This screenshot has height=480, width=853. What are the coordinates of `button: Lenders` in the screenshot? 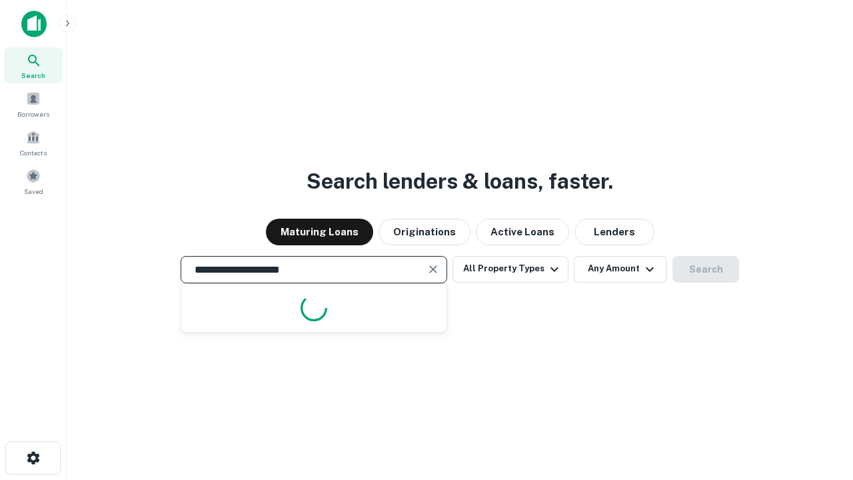 It's located at (615, 232).